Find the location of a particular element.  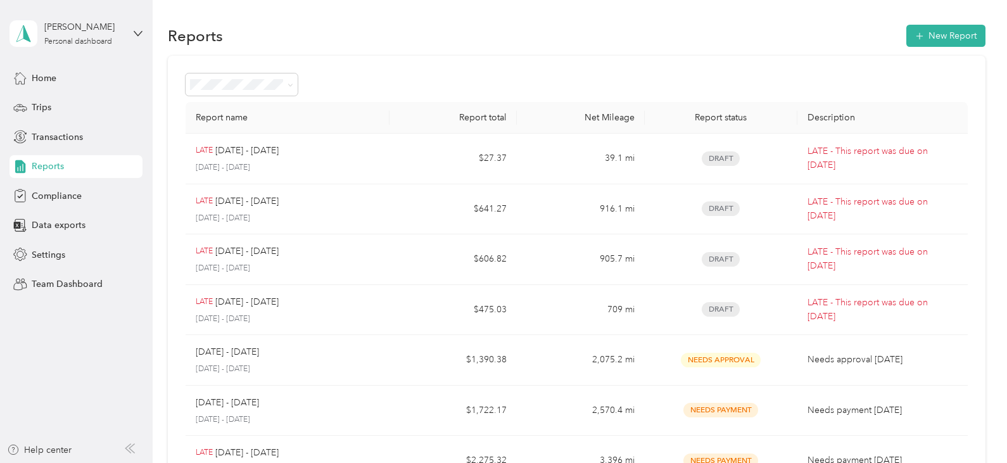

span: Settings is located at coordinates (48, 255).